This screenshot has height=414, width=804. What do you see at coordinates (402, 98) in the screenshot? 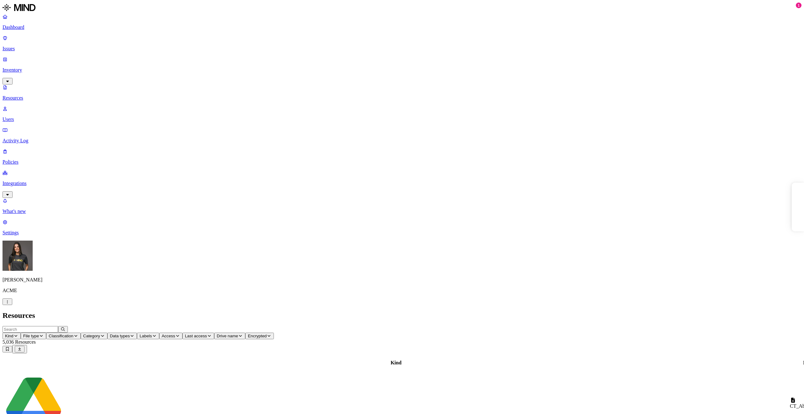
I see `p: Resources` at bounding box center [402, 98].